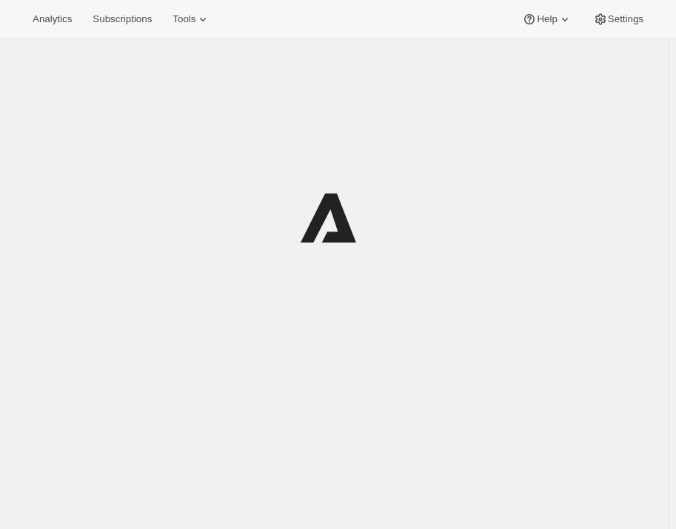  What do you see at coordinates (191, 19) in the screenshot?
I see `button: Tools` at bounding box center [191, 19].